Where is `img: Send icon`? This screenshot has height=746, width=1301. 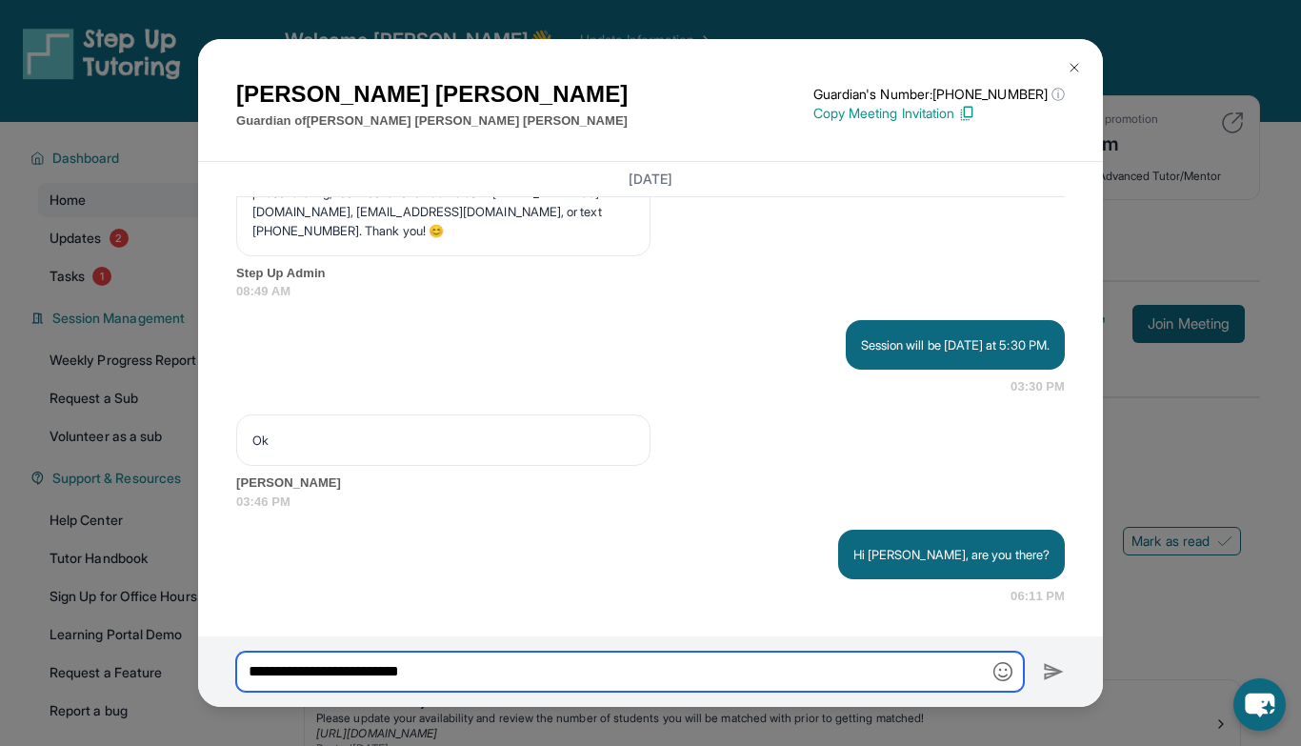 img: Send icon is located at coordinates (1054, 672).